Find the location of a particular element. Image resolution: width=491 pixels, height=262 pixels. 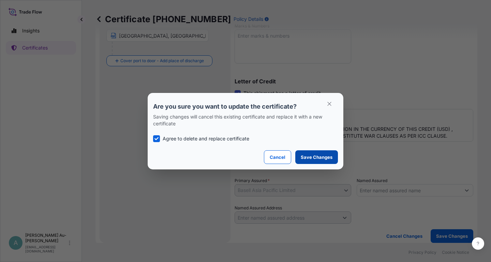

button: Save Changes is located at coordinates (316, 157).